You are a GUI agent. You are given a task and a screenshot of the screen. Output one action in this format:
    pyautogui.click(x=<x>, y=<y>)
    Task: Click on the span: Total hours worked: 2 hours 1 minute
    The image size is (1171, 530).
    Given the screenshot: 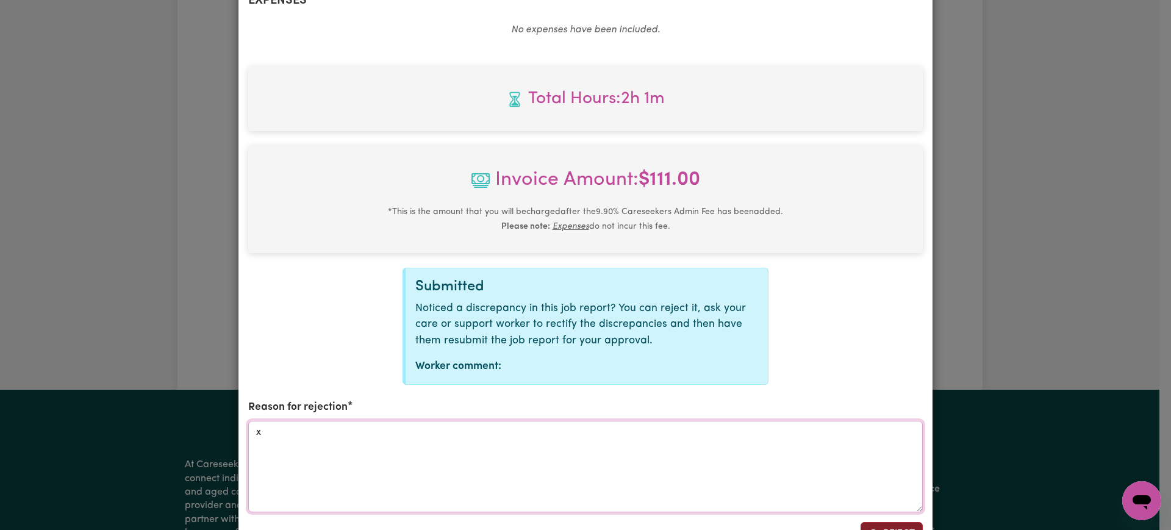 What is the action you would take?
    pyautogui.click(x=586, y=99)
    